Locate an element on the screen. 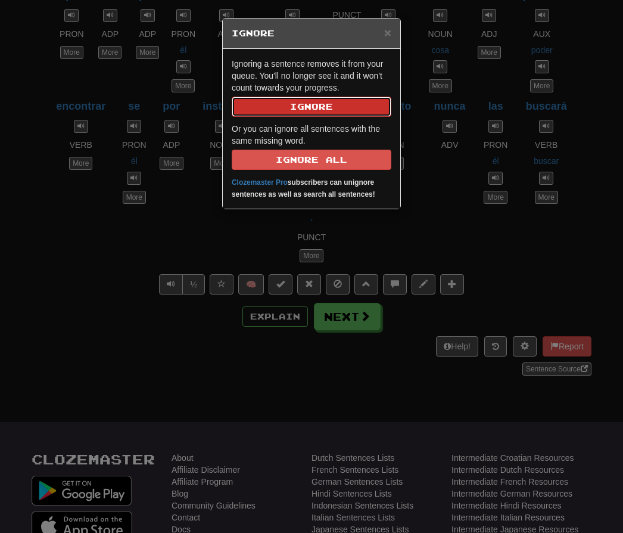  button: Ignore is located at coordinates (312, 107).